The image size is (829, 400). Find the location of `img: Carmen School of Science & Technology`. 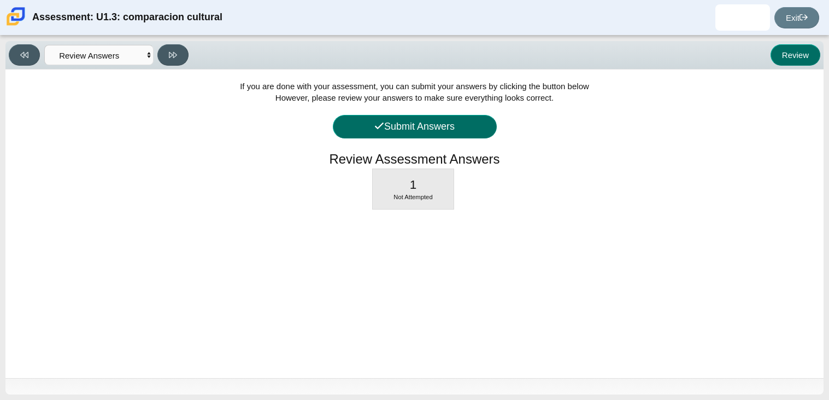

img: Carmen School of Science & Technology is located at coordinates (16, 16).